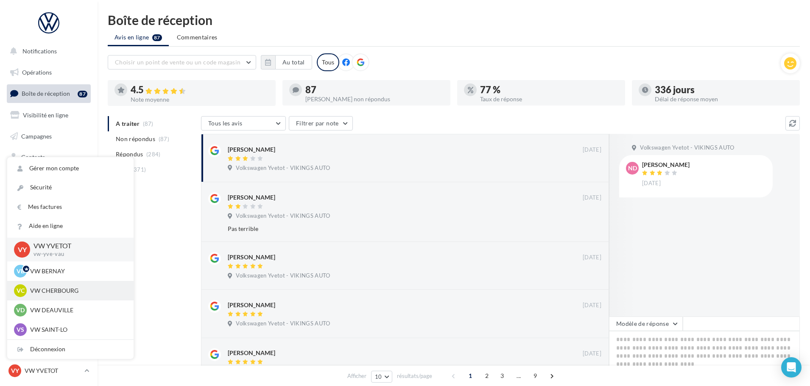  Describe the element at coordinates (47, 51) in the screenshot. I see `button: Notifications` at that location.